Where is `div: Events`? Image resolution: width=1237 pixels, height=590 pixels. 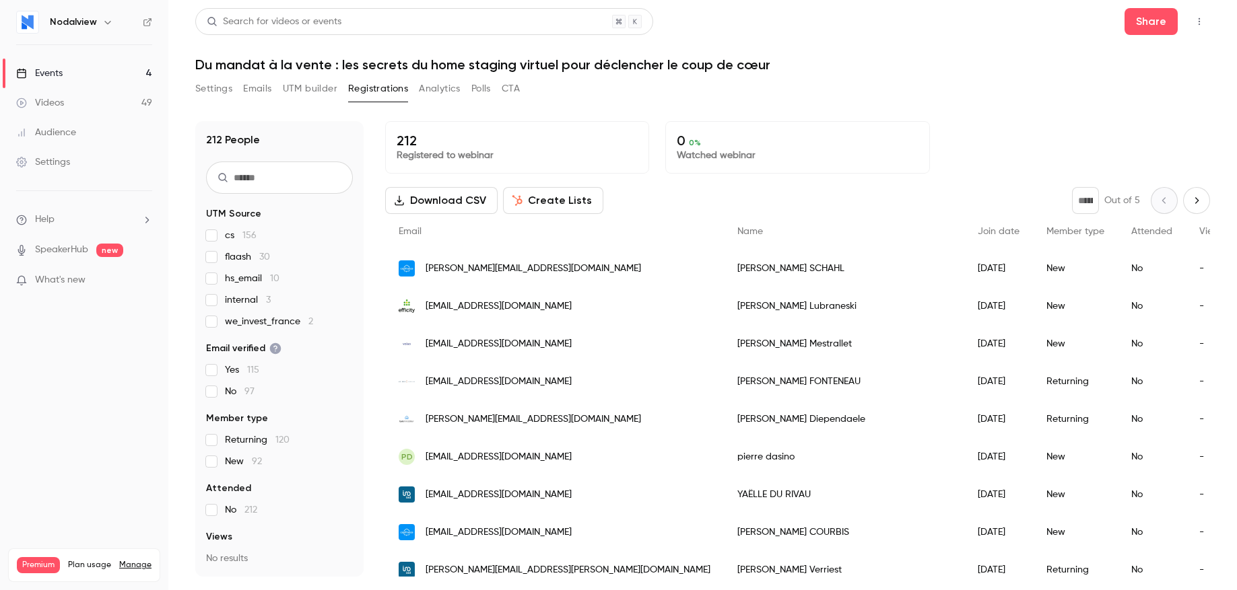 div: Events is located at coordinates (39, 73).